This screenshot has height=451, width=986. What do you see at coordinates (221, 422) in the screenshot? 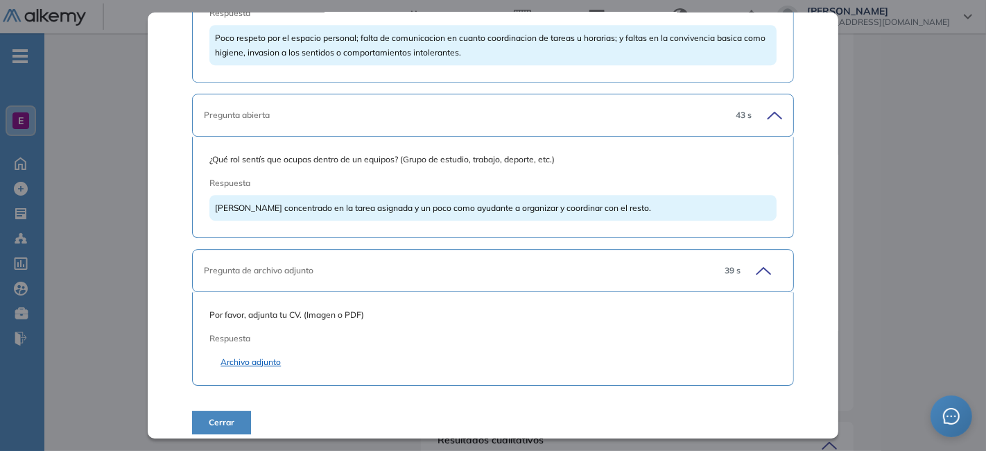
I see `span: Cerrar` at bounding box center [221, 422].